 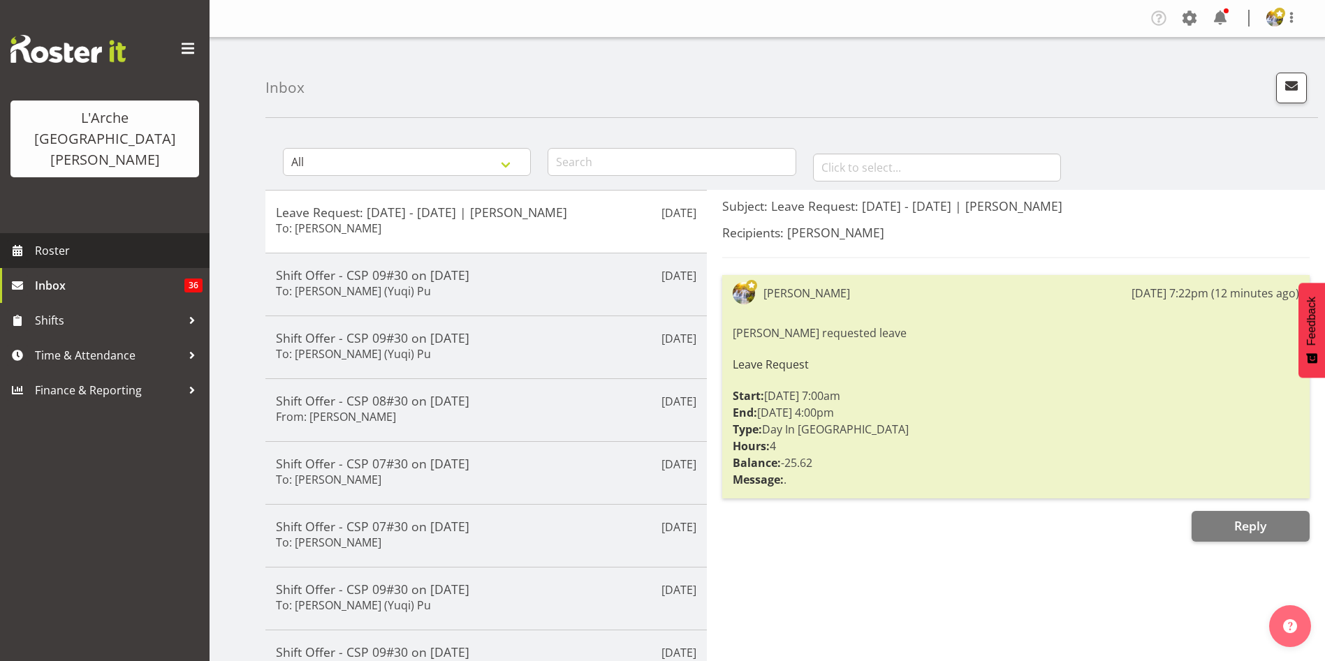 I want to click on button: Reply, so click(x=1250, y=527).